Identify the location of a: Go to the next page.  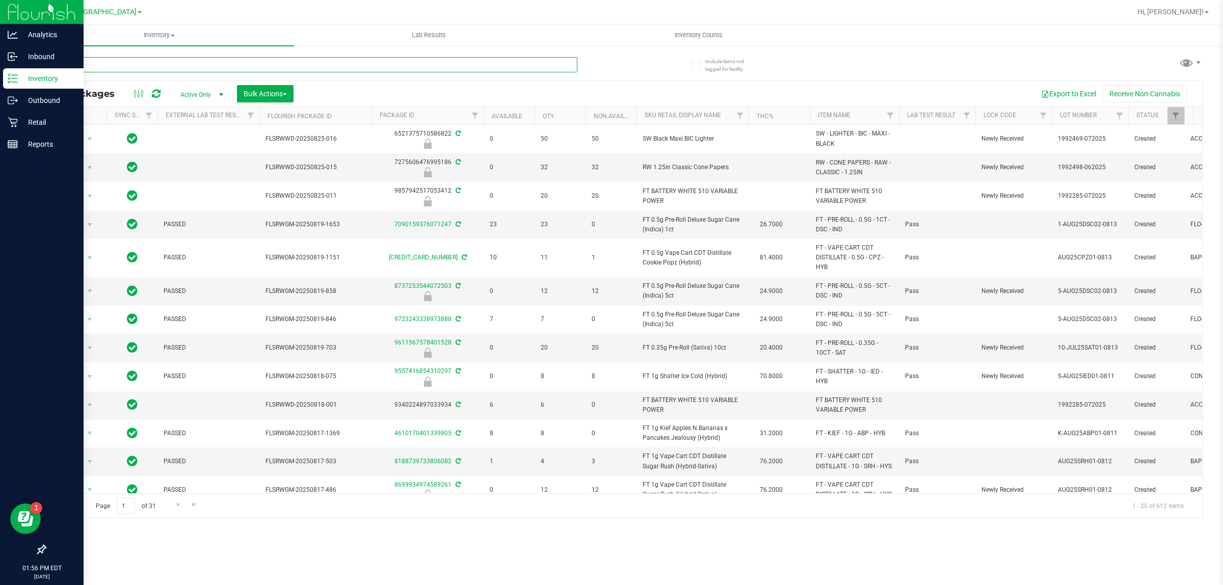
(178, 504).